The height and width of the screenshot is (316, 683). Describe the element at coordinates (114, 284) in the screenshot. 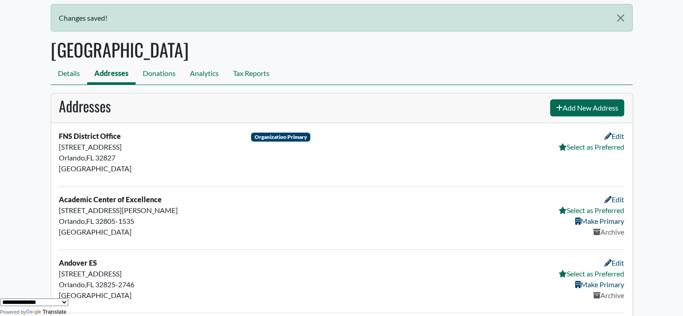

I see `span: 32825-2746` at that location.